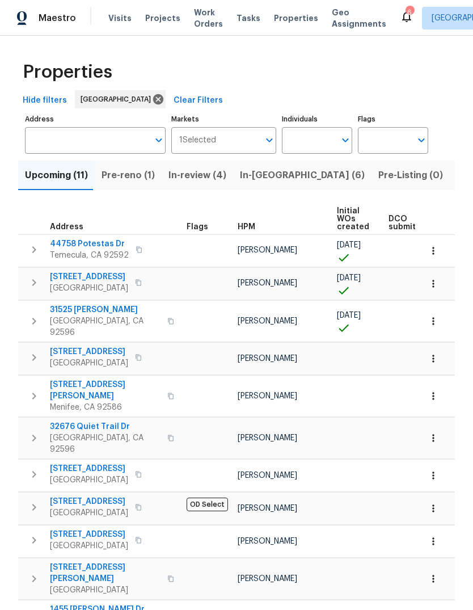  Describe the element at coordinates (208, 18) in the screenshot. I see `span: Work Orders` at that location.